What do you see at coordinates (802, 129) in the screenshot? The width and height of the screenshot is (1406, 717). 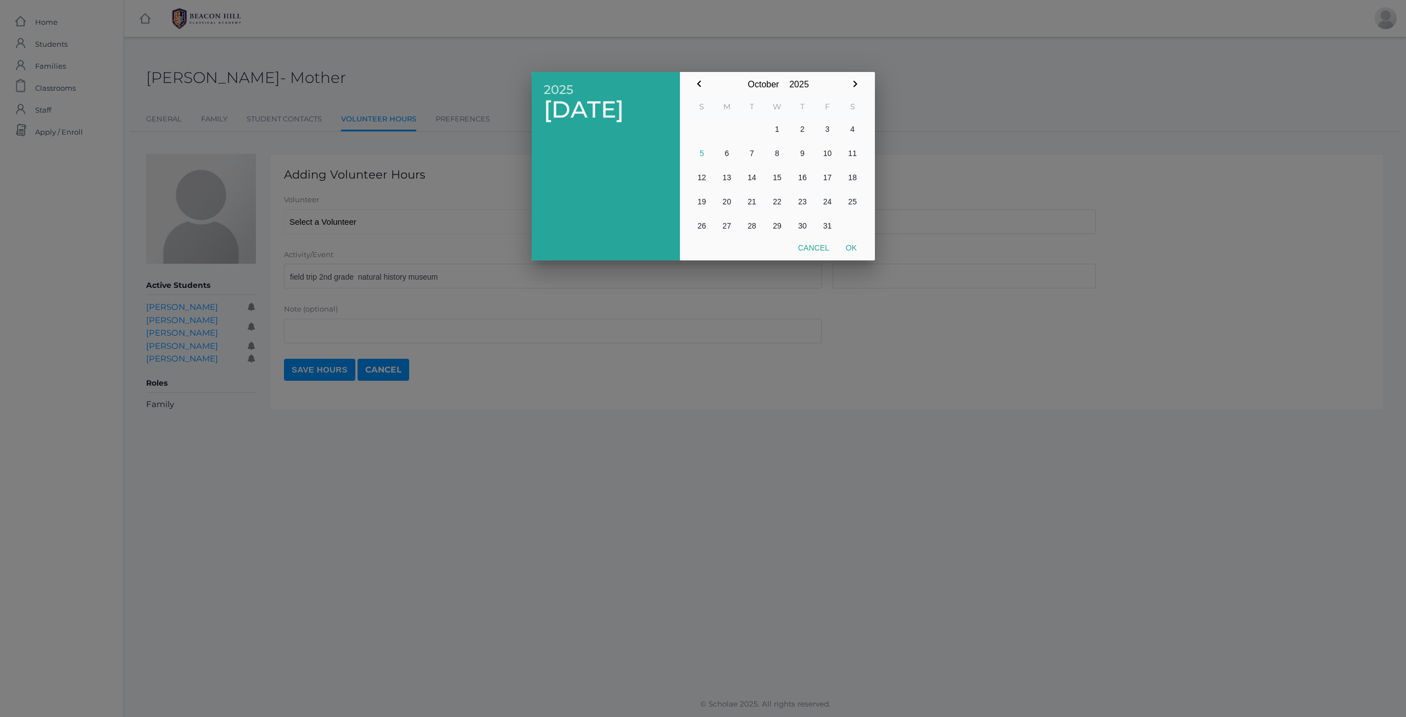 I see `button: 2` at bounding box center [802, 129].